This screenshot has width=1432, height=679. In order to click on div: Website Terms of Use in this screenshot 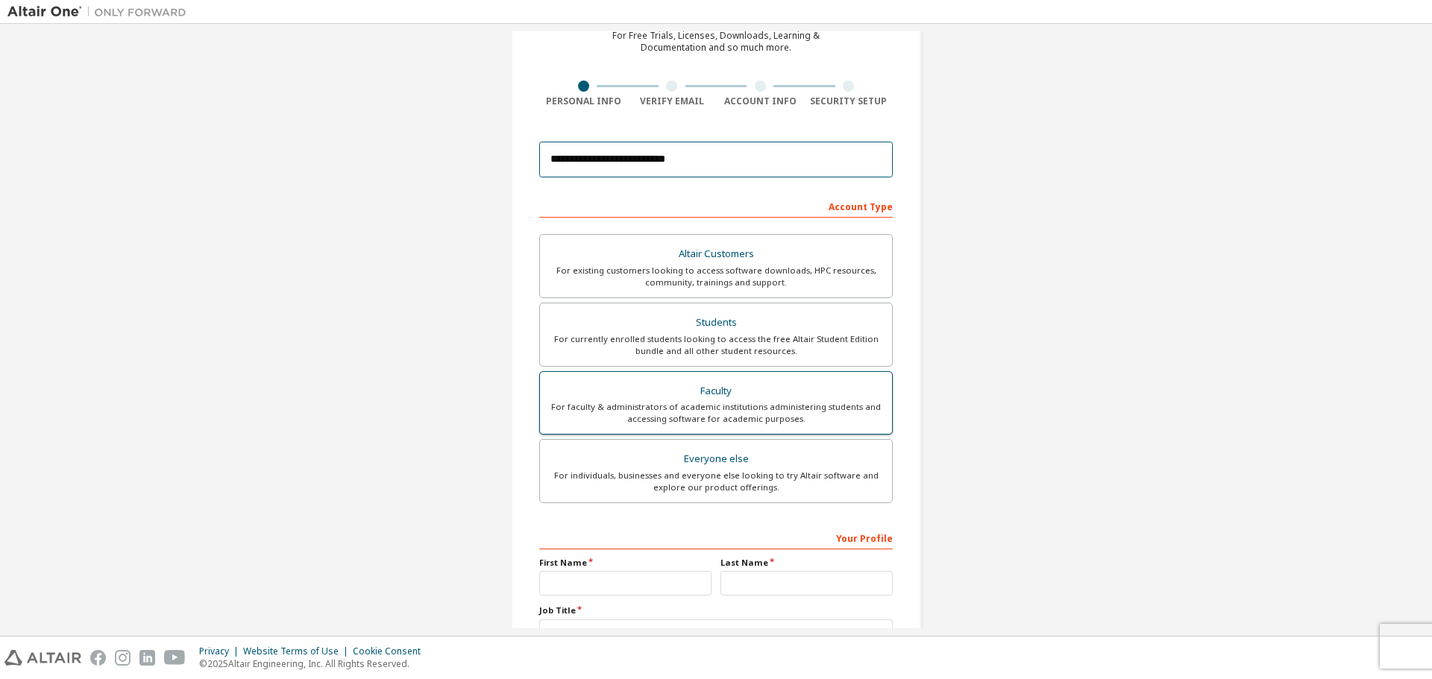, I will do `click(297, 652)`.